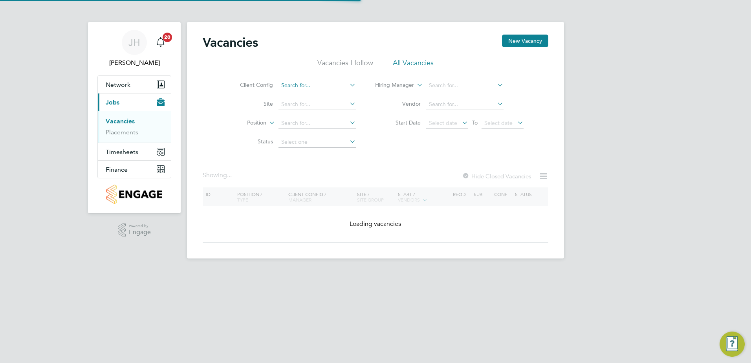  What do you see at coordinates (250, 104) in the screenshot?
I see `label: Site` at bounding box center [250, 104].